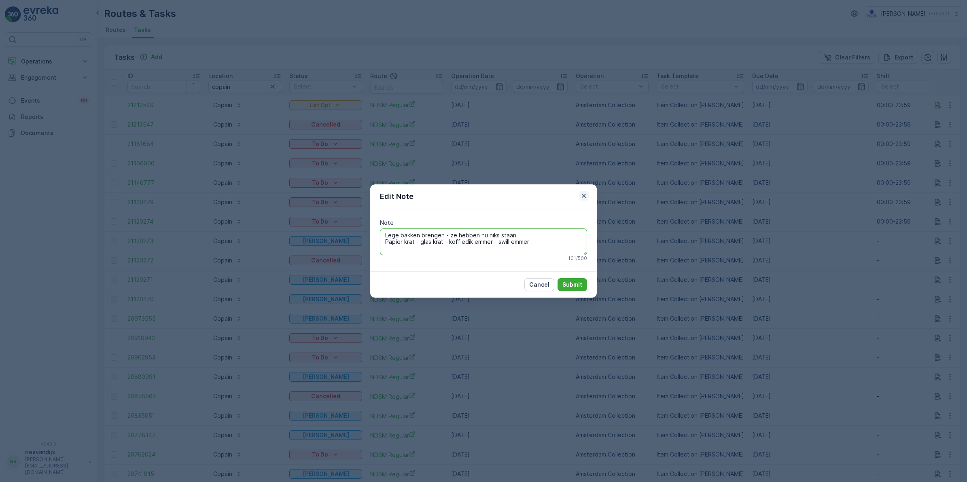  Describe the element at coordinates (572, 285) in the screenshot. I see `p: Submit` at that location.